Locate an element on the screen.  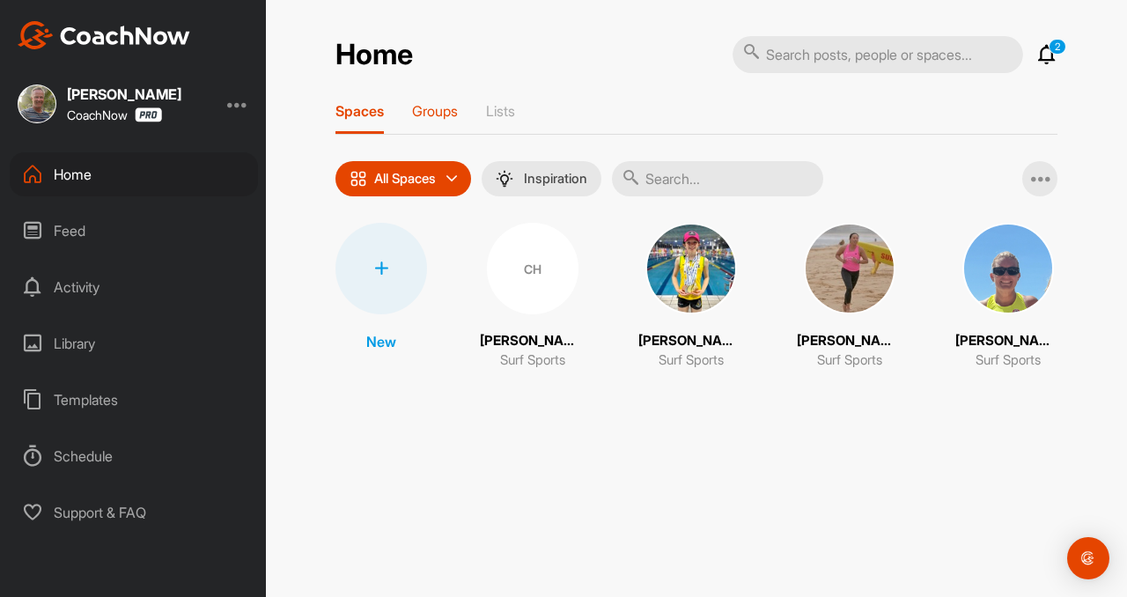
img: square_8b91899521f191a6060e6dd391515c8a.jpg is located at coordinates (850, 269).